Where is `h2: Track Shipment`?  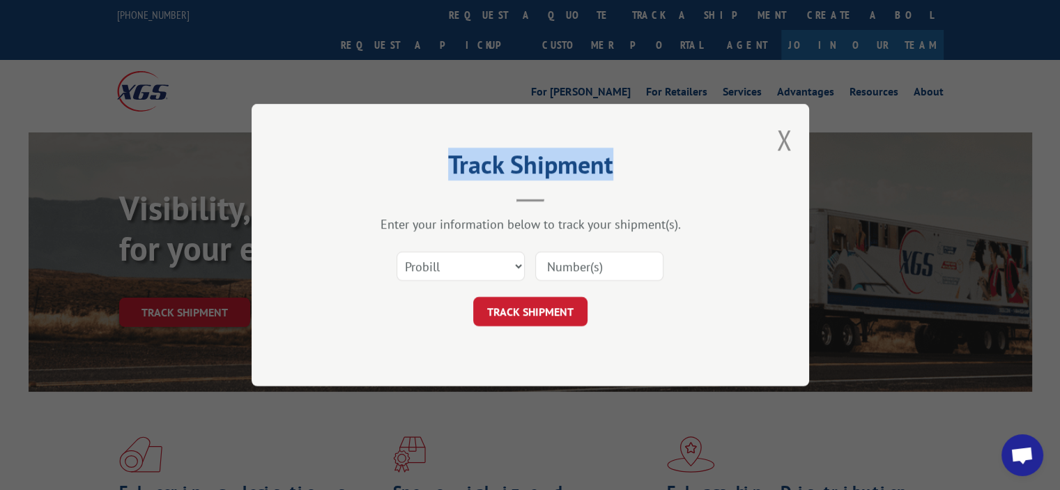 h2: Track Shipment is located at coordinates (530, 168).